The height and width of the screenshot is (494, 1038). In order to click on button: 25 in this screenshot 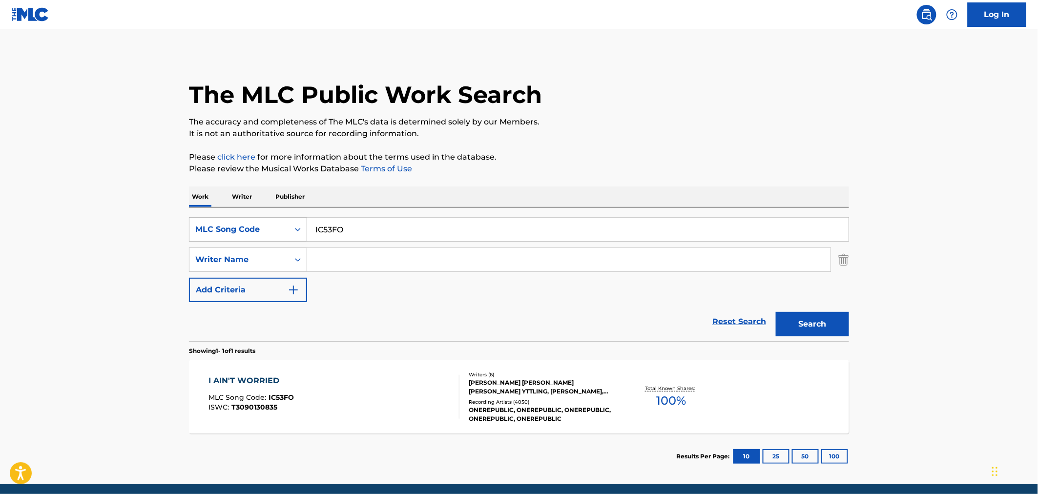, I will do `click(776, 456)`.